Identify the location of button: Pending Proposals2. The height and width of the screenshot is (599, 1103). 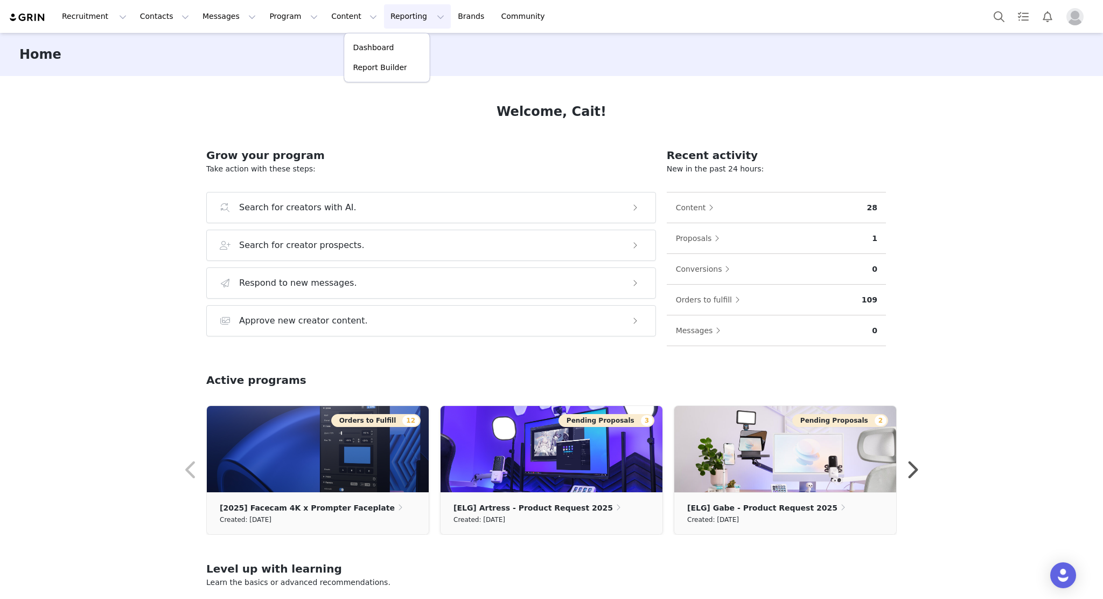
(840, 420).